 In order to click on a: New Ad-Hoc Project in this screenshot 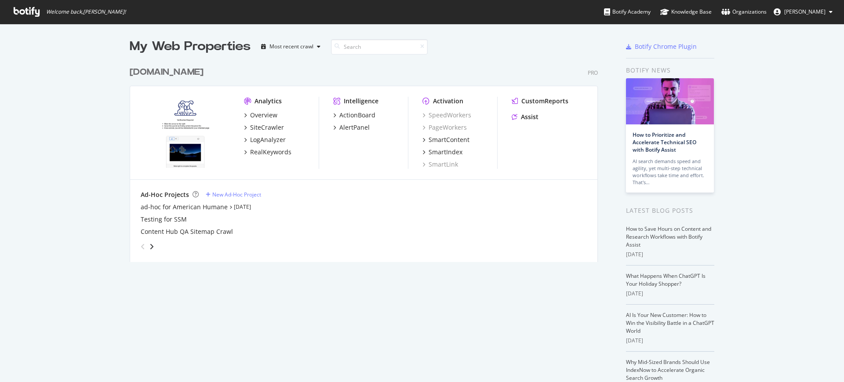, I will do `click(233, 194)`.